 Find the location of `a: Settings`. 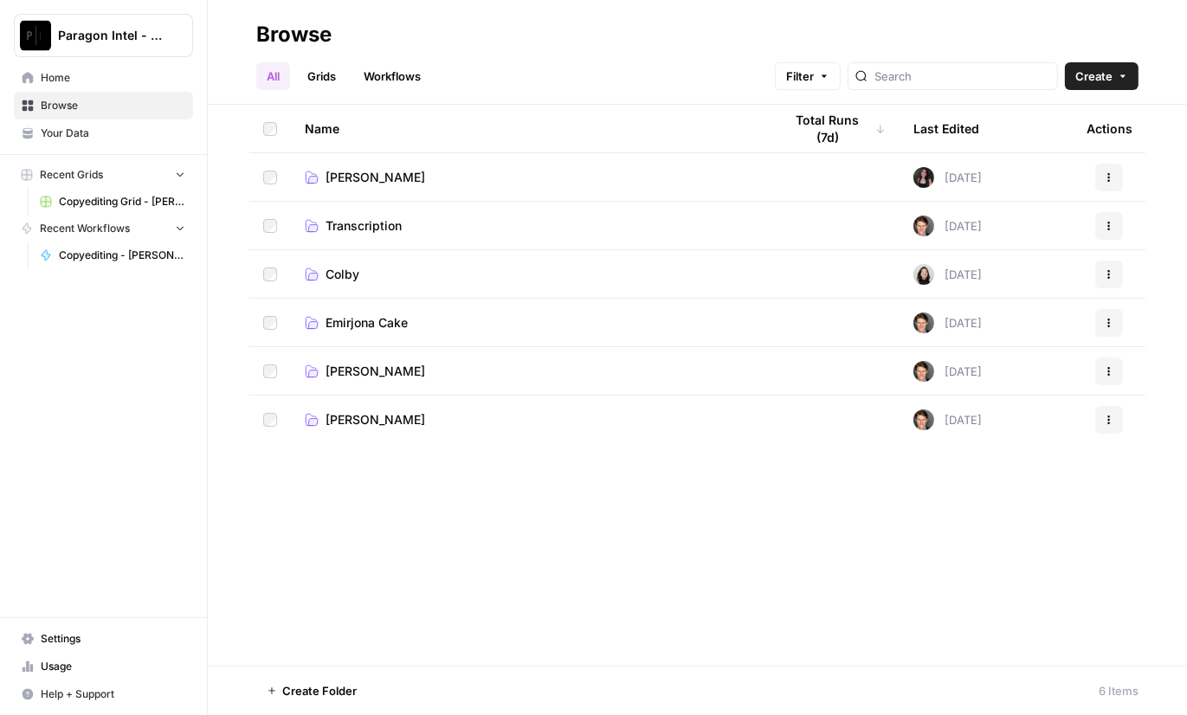

a: Settings is located at coordinates (103, 639).